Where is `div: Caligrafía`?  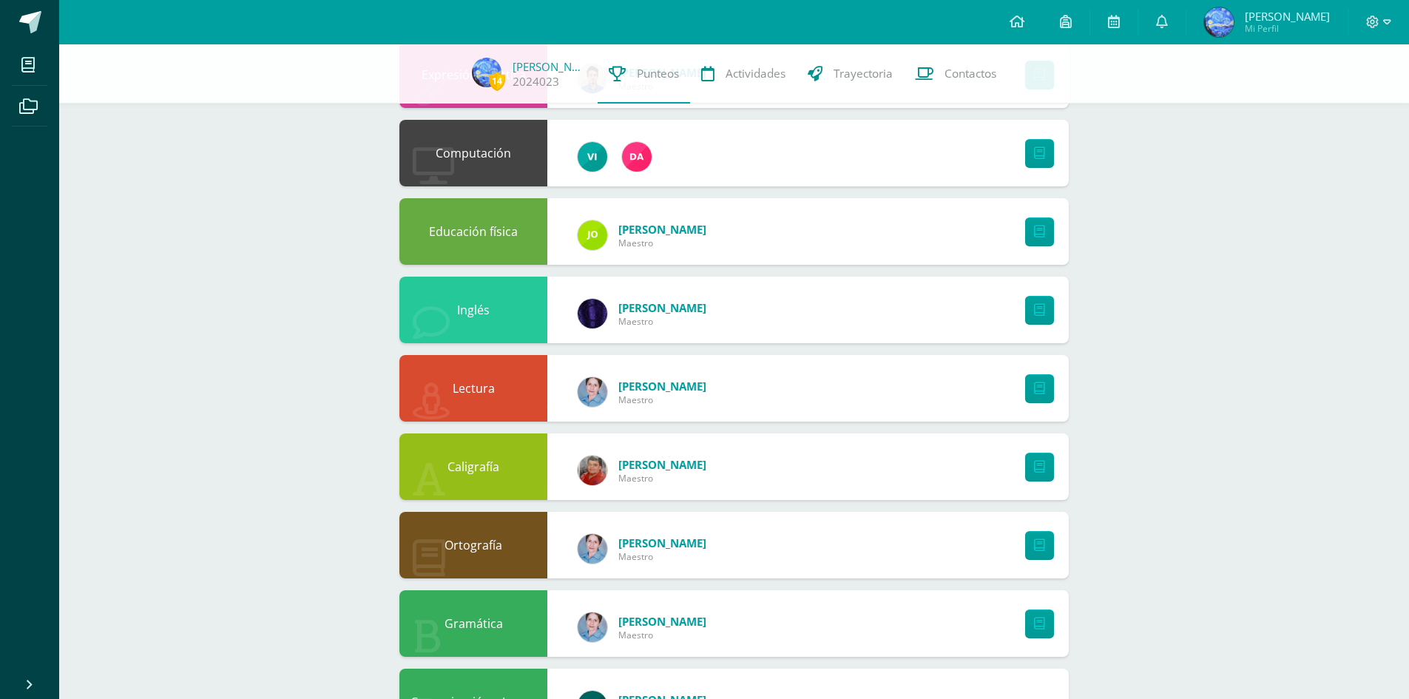 div: Caligrafía is located at coordinates (473, 467).